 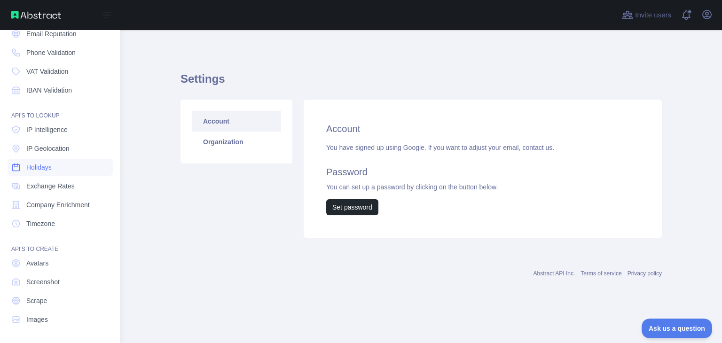 What do you see at coordinates (554, 274) in the screenshot?
I see `a: Abstract API Inc.` at bounding box center [554, 274].